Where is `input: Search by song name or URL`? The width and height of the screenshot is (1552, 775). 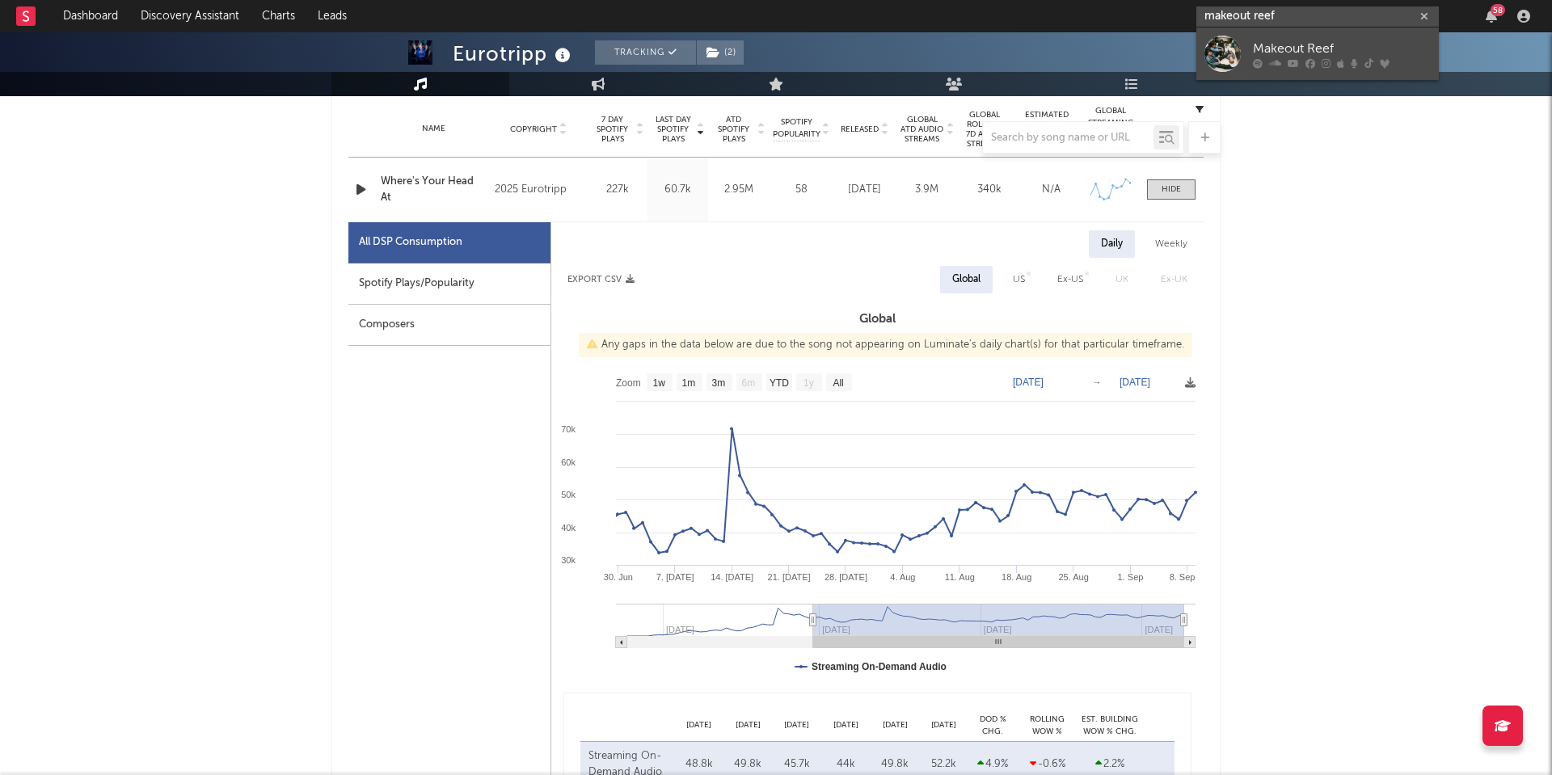
input: Search by song name or URL is located at coordinates (1068, 138).